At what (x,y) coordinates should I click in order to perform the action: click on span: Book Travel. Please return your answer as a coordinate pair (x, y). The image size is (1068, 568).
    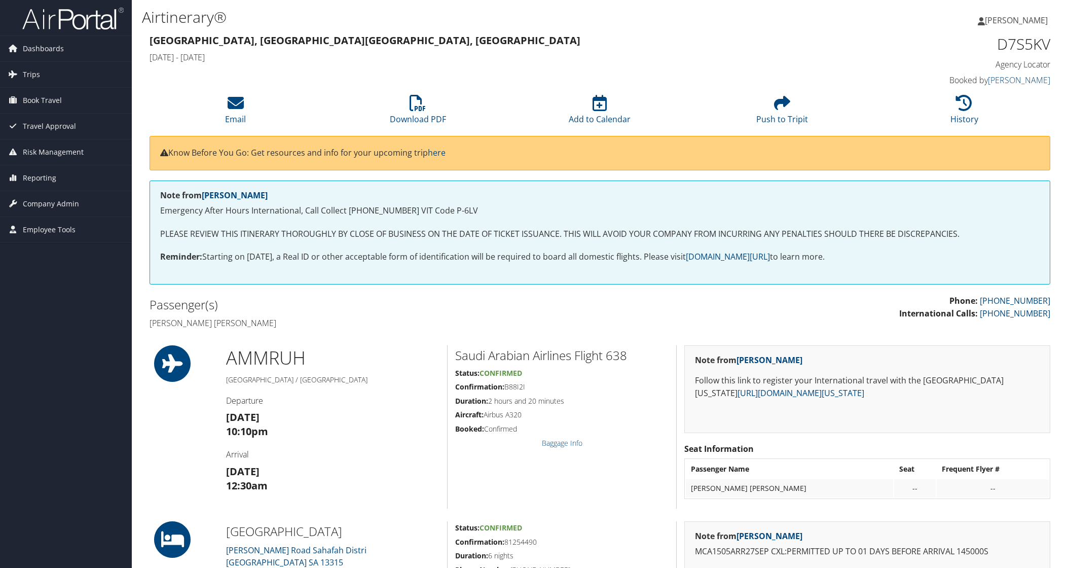
    Looking at the image, I should click on (42, 100).